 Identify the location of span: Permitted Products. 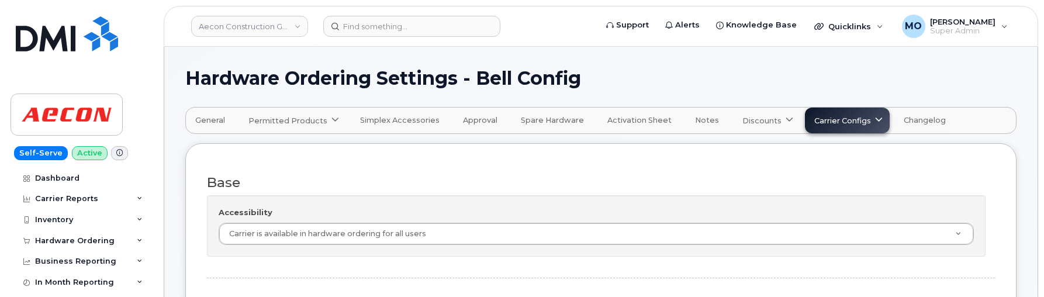
(288, 120).